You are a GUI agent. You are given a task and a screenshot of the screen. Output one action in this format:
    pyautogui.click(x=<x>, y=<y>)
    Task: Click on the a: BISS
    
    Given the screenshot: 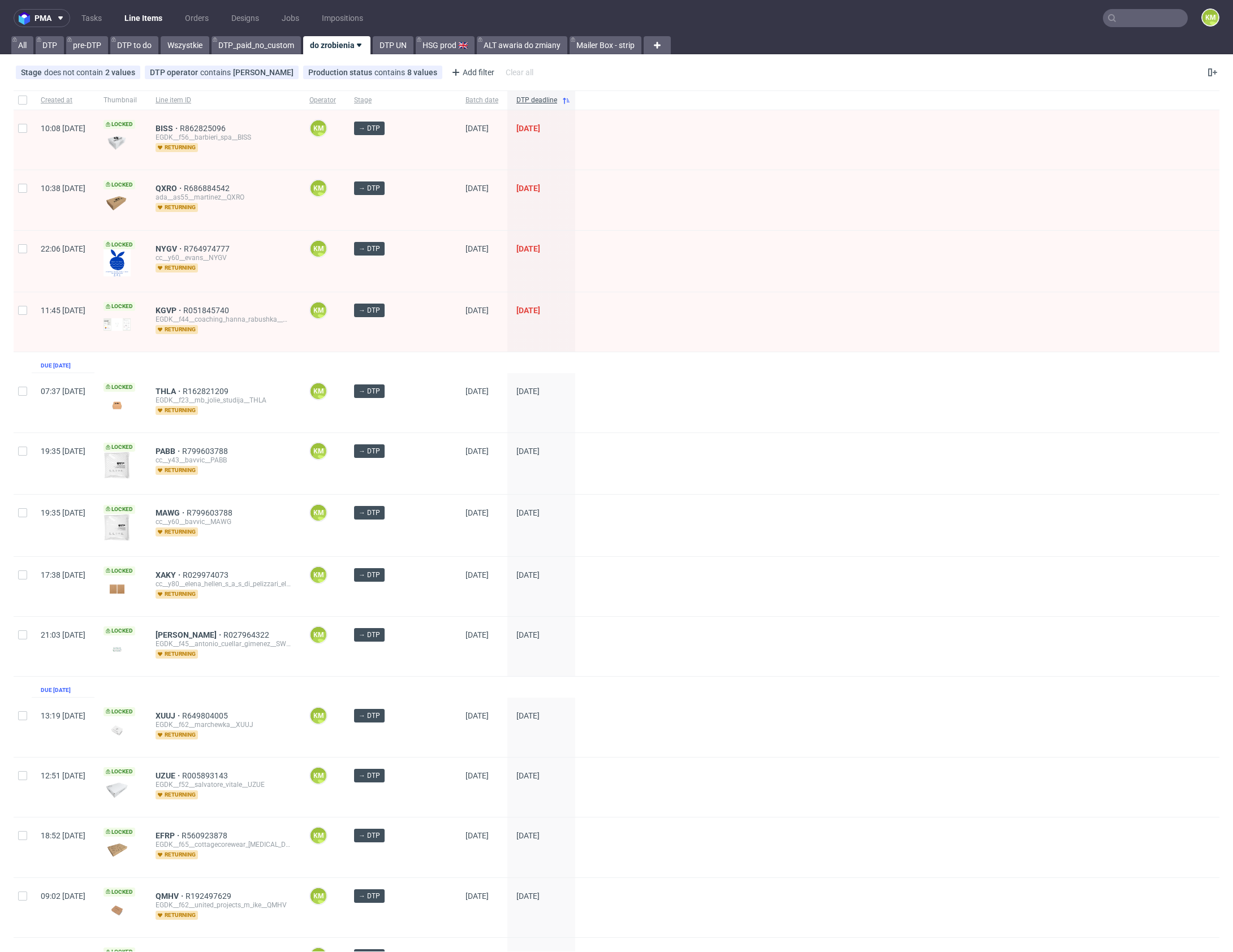 What is the action you would take?
    pyautogui.click(x=167, y=128)
    